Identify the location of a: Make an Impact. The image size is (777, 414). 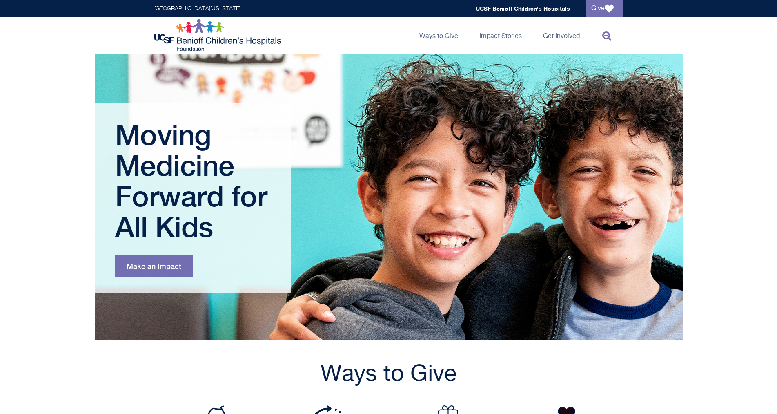
(154, 266).